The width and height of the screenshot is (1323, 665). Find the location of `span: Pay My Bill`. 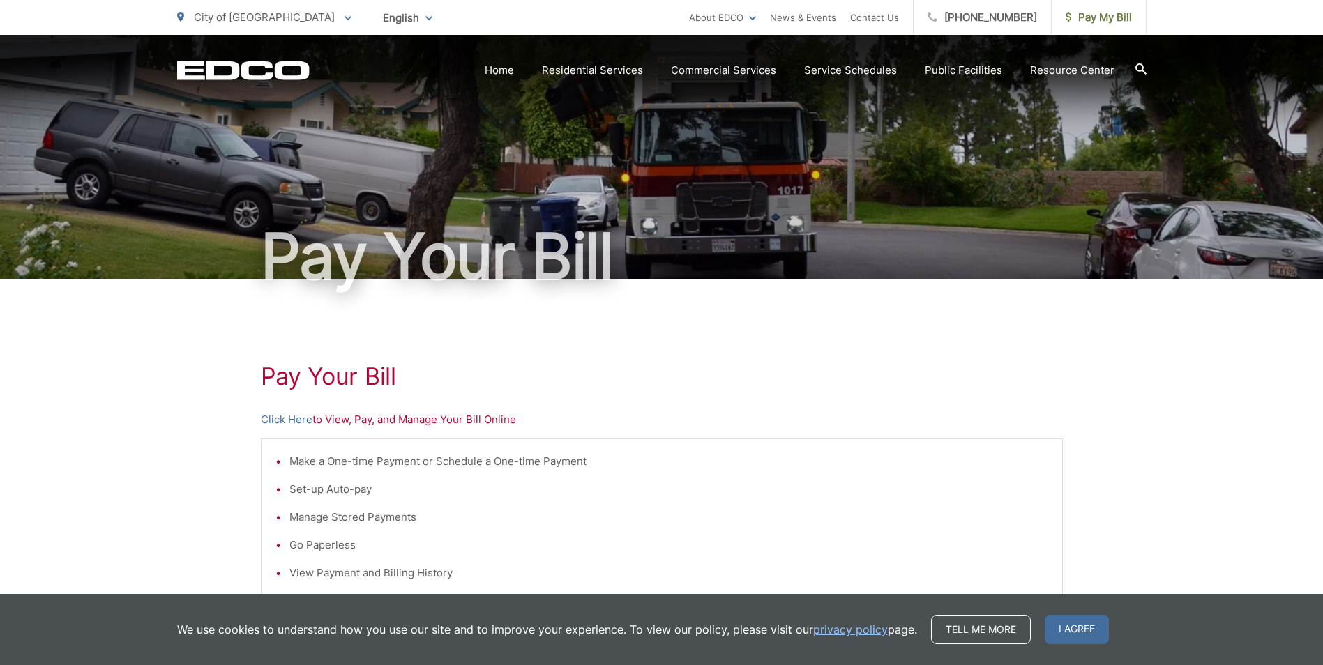

span: Pay My Bill is located at coordinates (1099, 17).